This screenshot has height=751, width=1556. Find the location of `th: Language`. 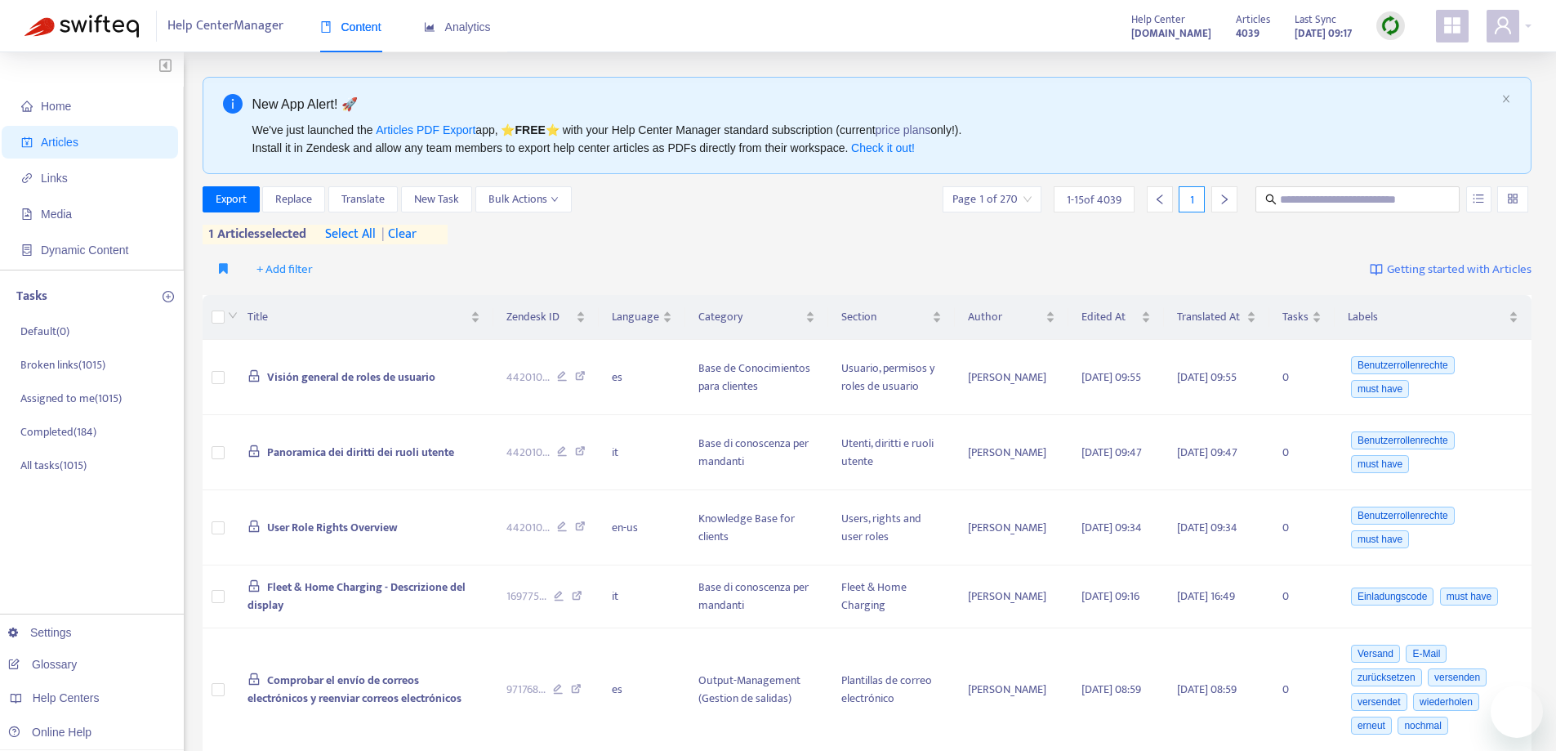

th: Language is located at coordinates (642, 317).